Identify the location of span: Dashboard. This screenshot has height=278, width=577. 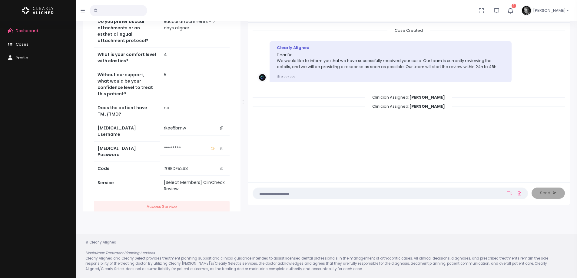
(27, 31).